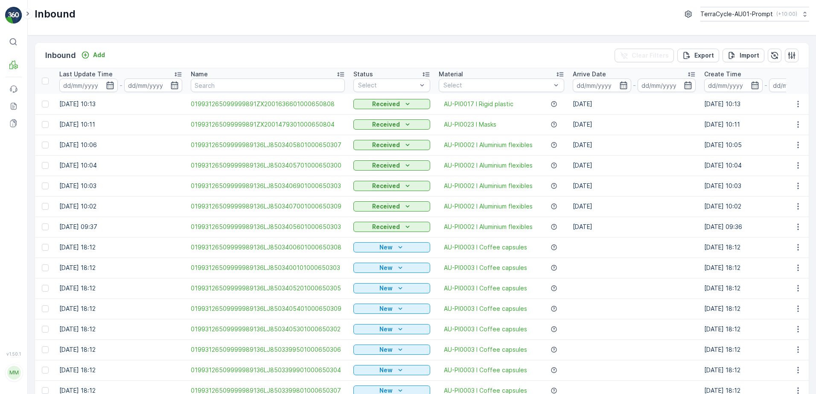  What do you see at coordinates (268, 268) in the screenshot?
I see `span: 01993126509999989136LJ8503400101000650303` at bounding box center [268, 268].